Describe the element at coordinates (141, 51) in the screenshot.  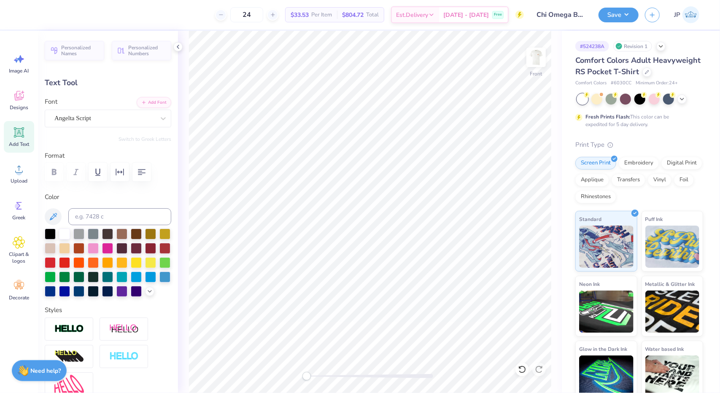
I see `button: Personalized Numbers` at that location.